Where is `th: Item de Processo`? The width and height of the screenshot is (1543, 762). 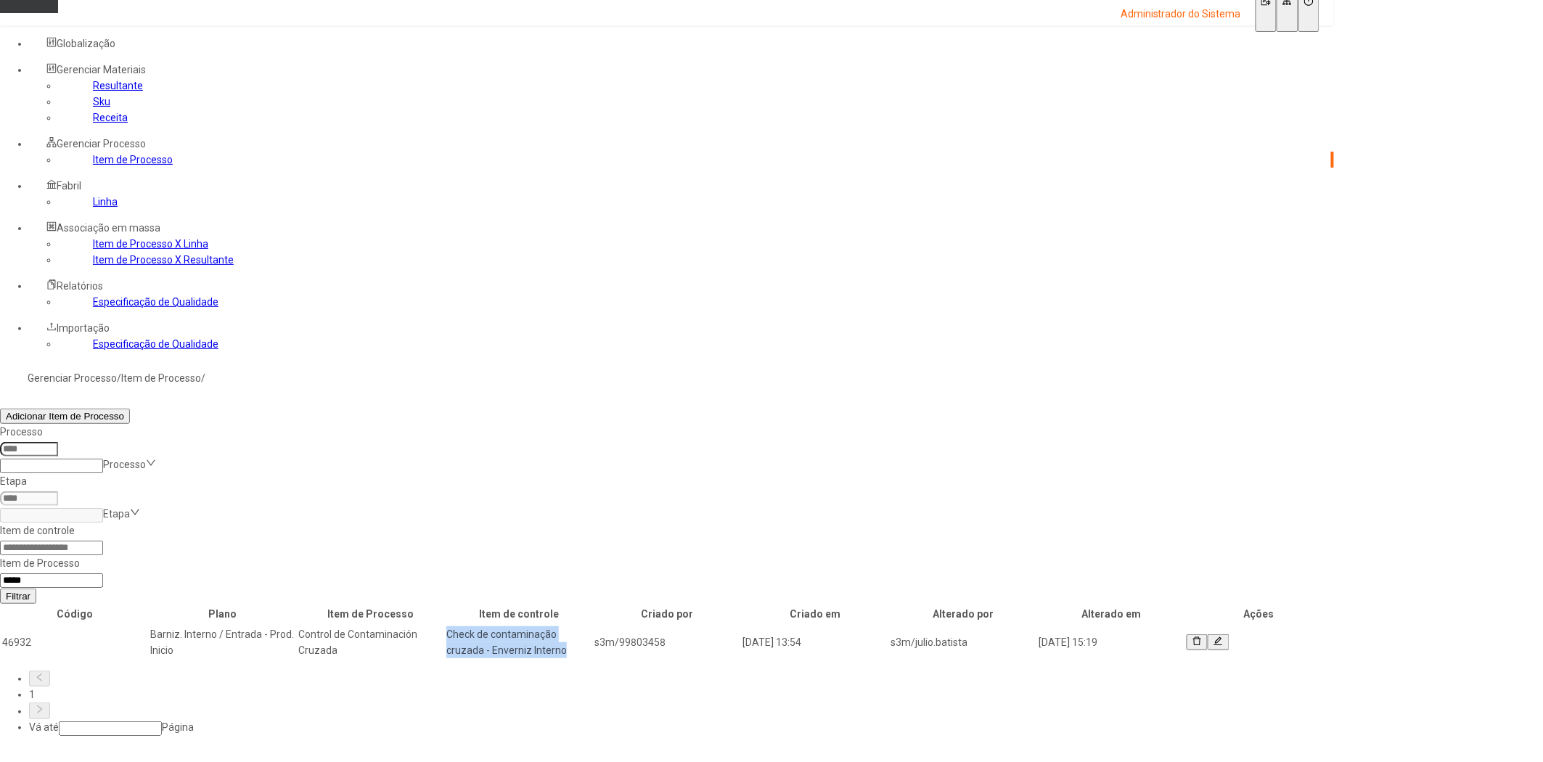
th: Item de Processo is located at coordinates (371, 614).